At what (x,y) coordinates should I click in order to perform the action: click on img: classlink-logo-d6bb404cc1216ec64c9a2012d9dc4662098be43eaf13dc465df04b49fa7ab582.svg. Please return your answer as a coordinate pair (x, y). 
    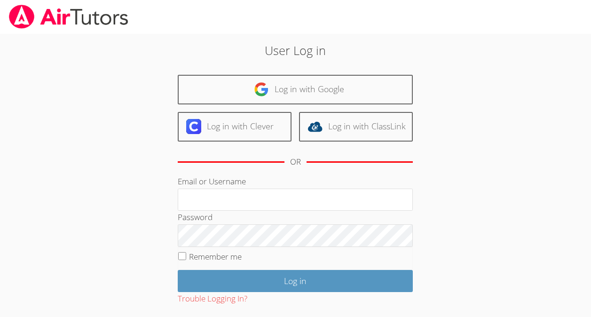
    Looking at the image, I should click on (315, 126).